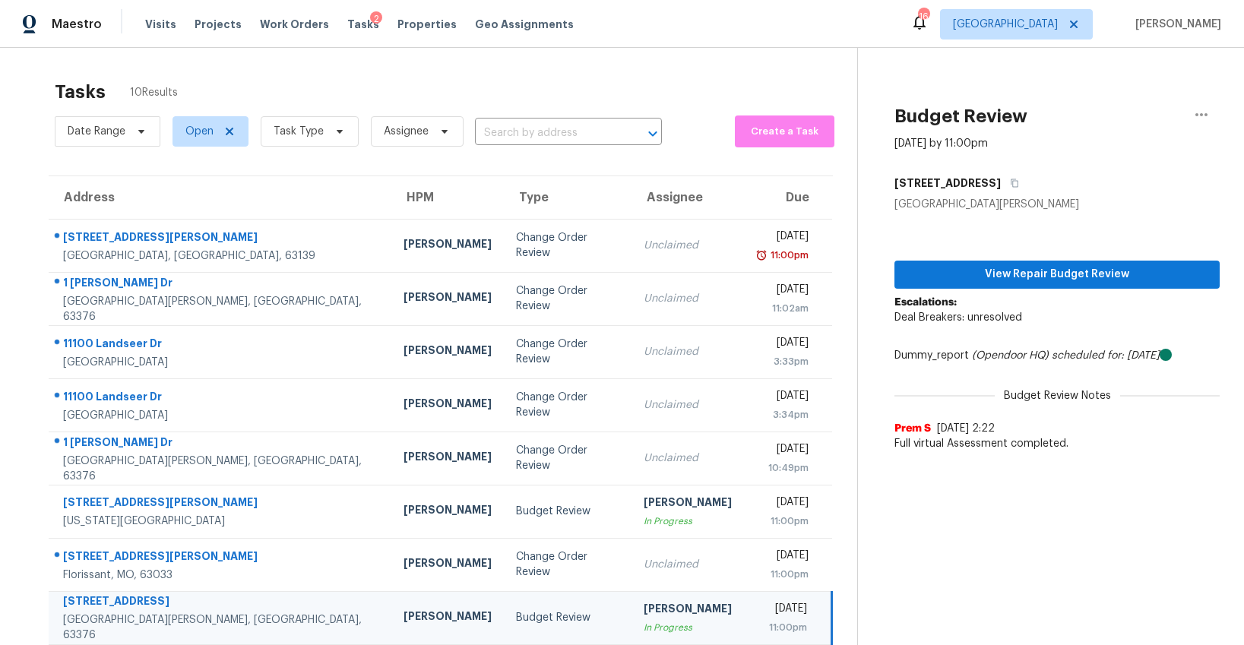  Describe the element at coordinates (80, 92) in the screenshot. I see `h2: Tasks` at that location.